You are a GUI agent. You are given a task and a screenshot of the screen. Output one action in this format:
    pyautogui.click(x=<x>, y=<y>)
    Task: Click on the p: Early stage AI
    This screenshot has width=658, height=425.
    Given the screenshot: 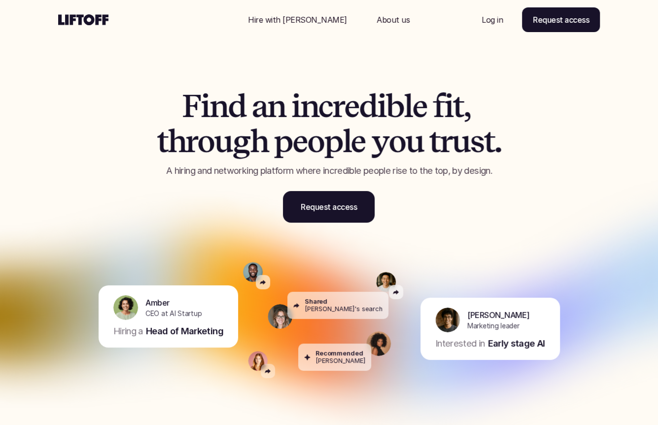 What is the action you would take?
    pyautogui.click(x=516, y=343)
    